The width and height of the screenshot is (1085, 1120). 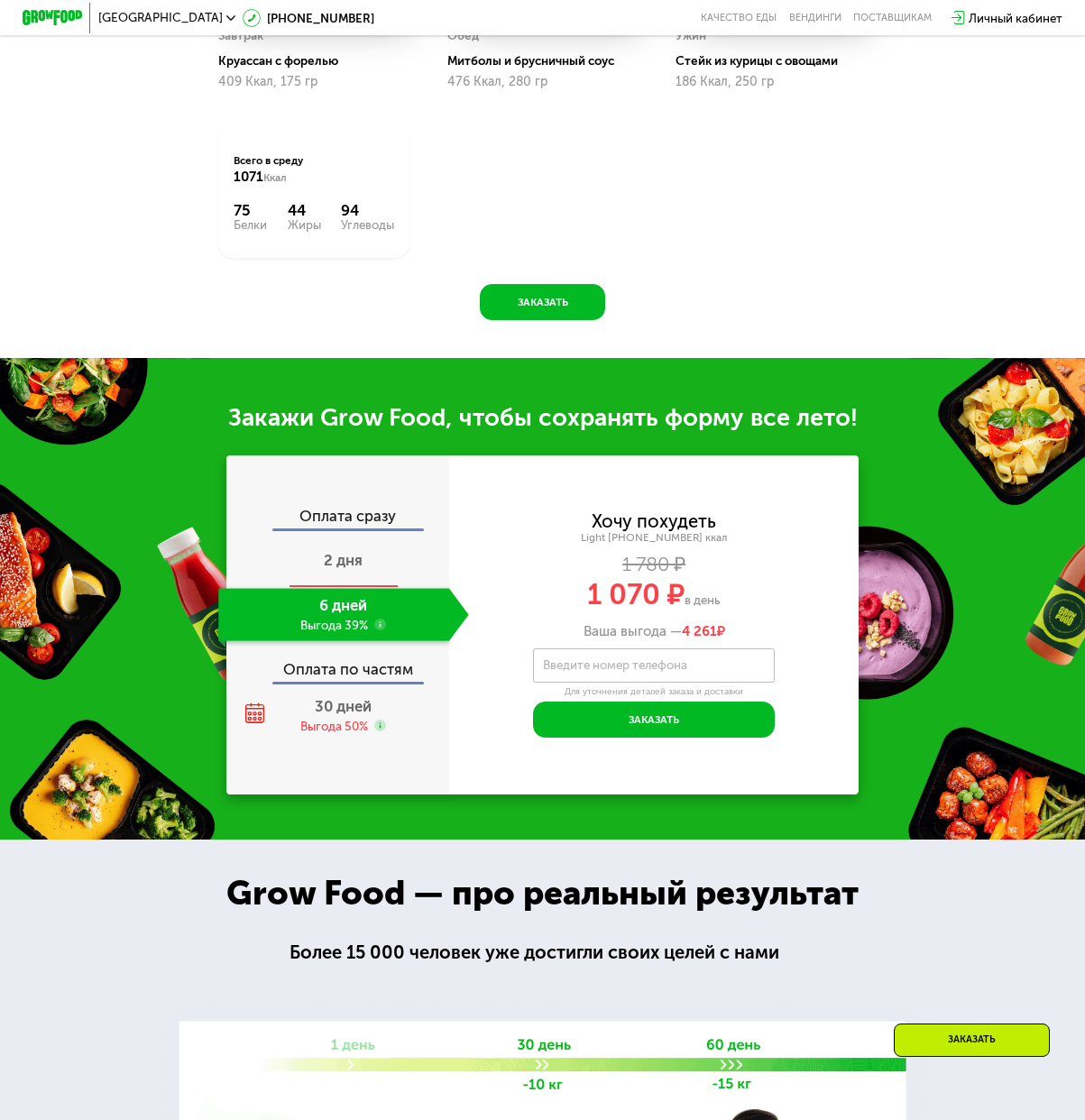 I want to click on div: Личный кабинет, so click(x=1016, y=18).